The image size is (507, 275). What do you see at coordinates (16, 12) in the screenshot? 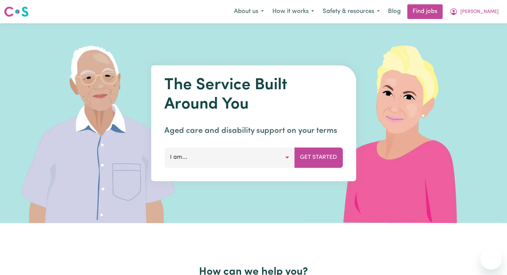
I see `a: Careseekers logo` at bounding box center [16, 12].